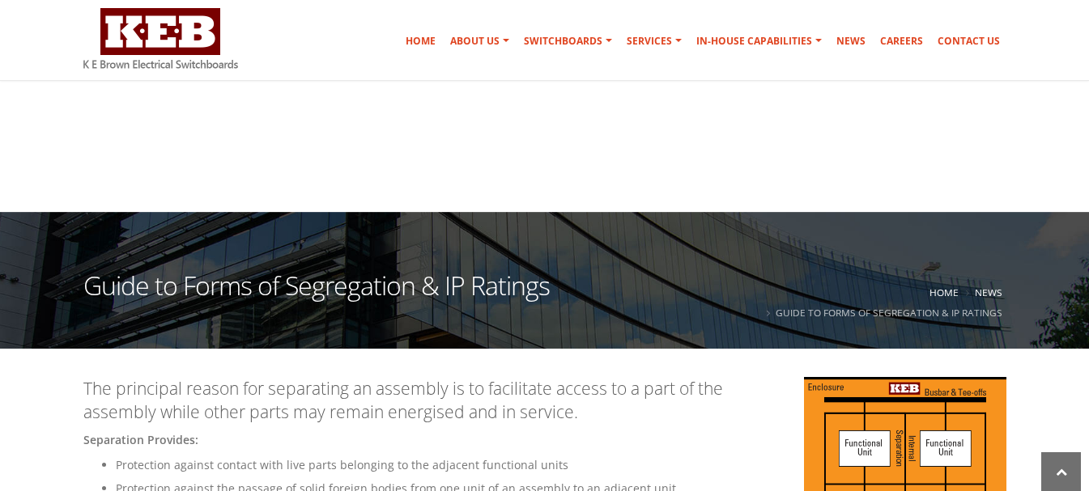 This screenshot has width=1089, height=491. What do you see at coordinates (968, 41) in the screenshot?
I see `a: Contact Us` at bounding box center [968, 41].